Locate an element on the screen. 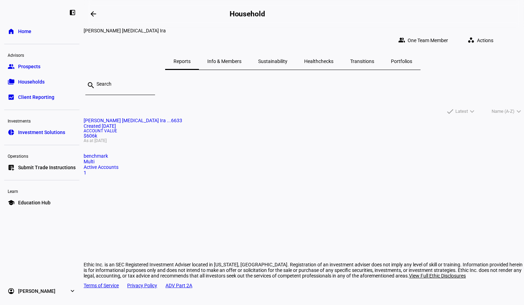 The width and height of the screenshot is (524, 305). span: Multi is located at coordinates (89, 162).